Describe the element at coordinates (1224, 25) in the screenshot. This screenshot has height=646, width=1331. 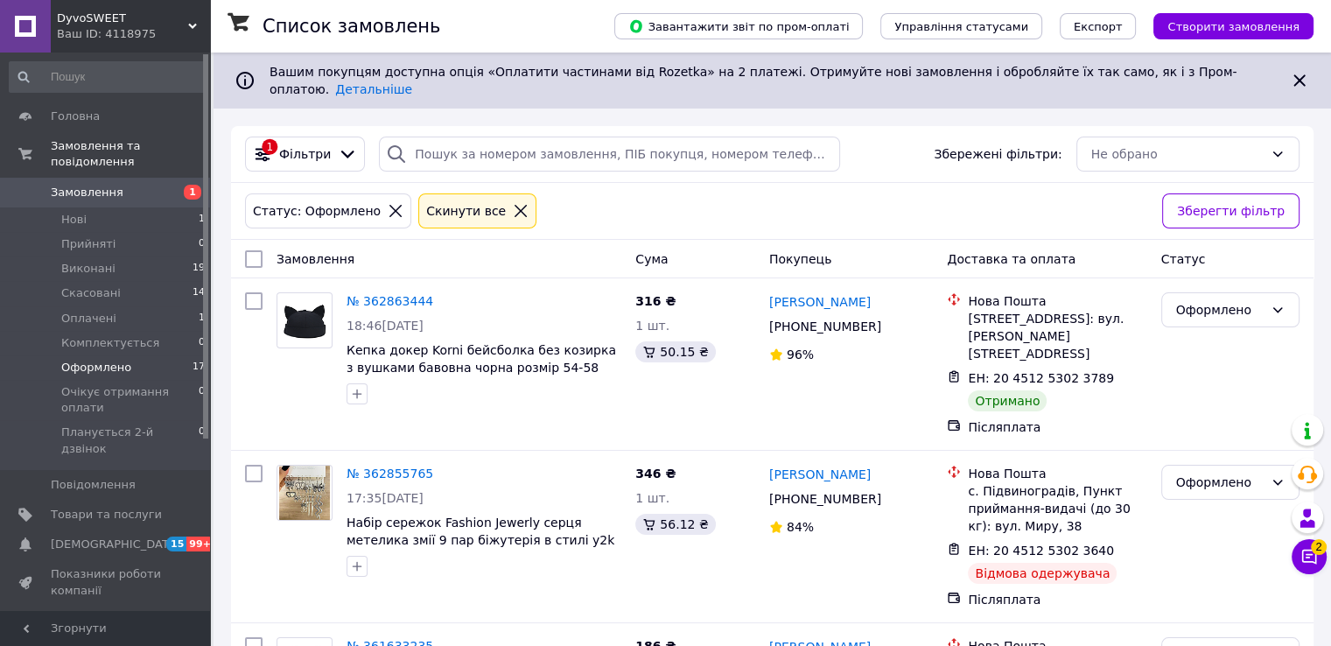
I see `a: Створити замовлення` at that location.